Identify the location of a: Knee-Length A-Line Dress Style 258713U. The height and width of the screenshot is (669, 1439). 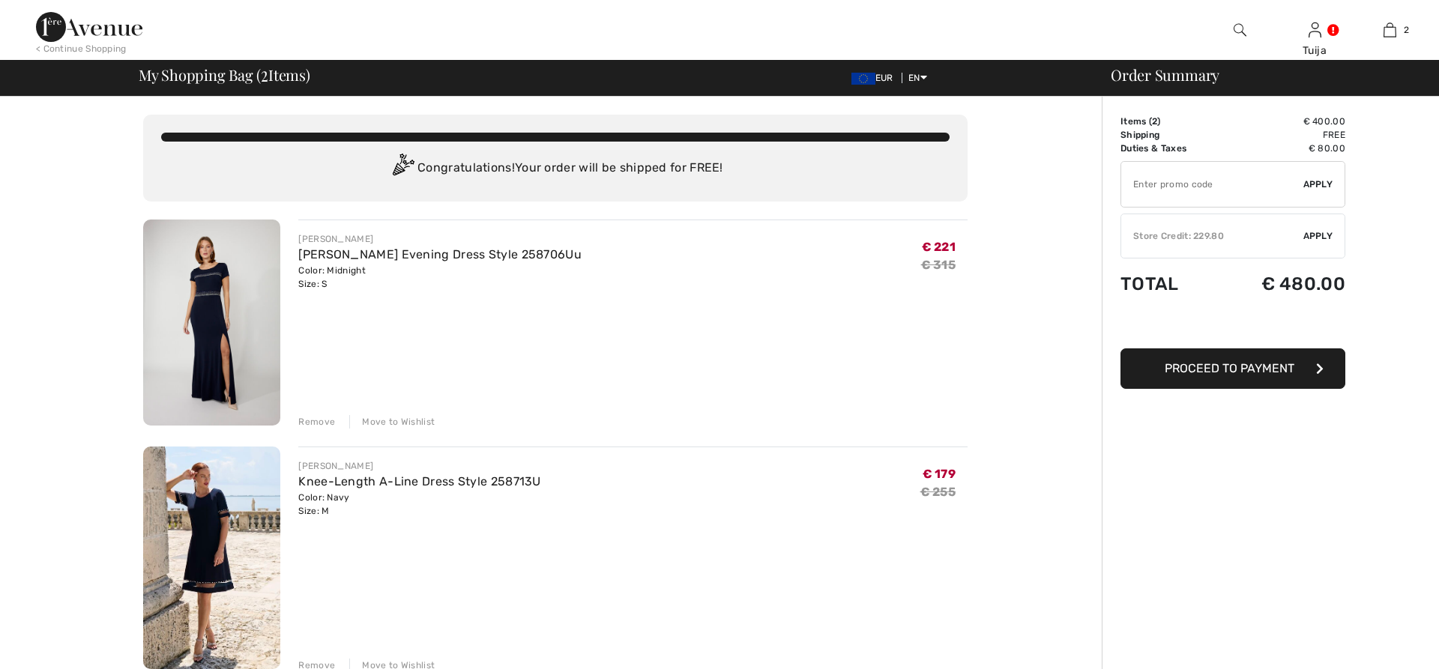
(419, 481).